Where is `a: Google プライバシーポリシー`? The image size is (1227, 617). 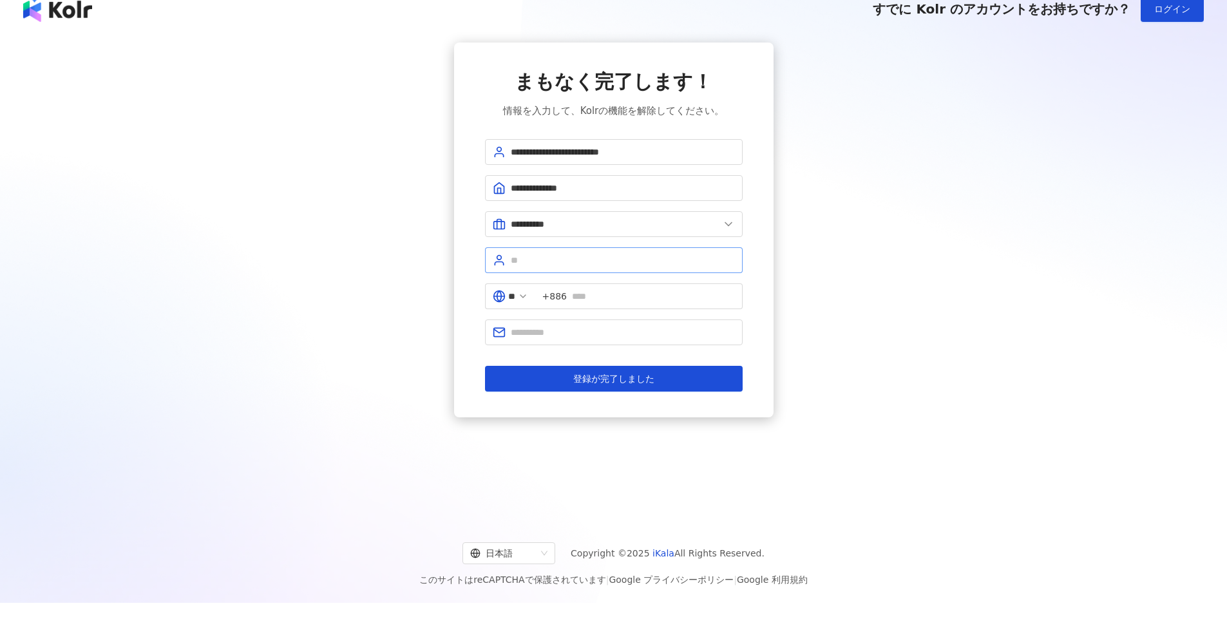 a: Google プライバシーポリシー is located at coordinates (671, 580).